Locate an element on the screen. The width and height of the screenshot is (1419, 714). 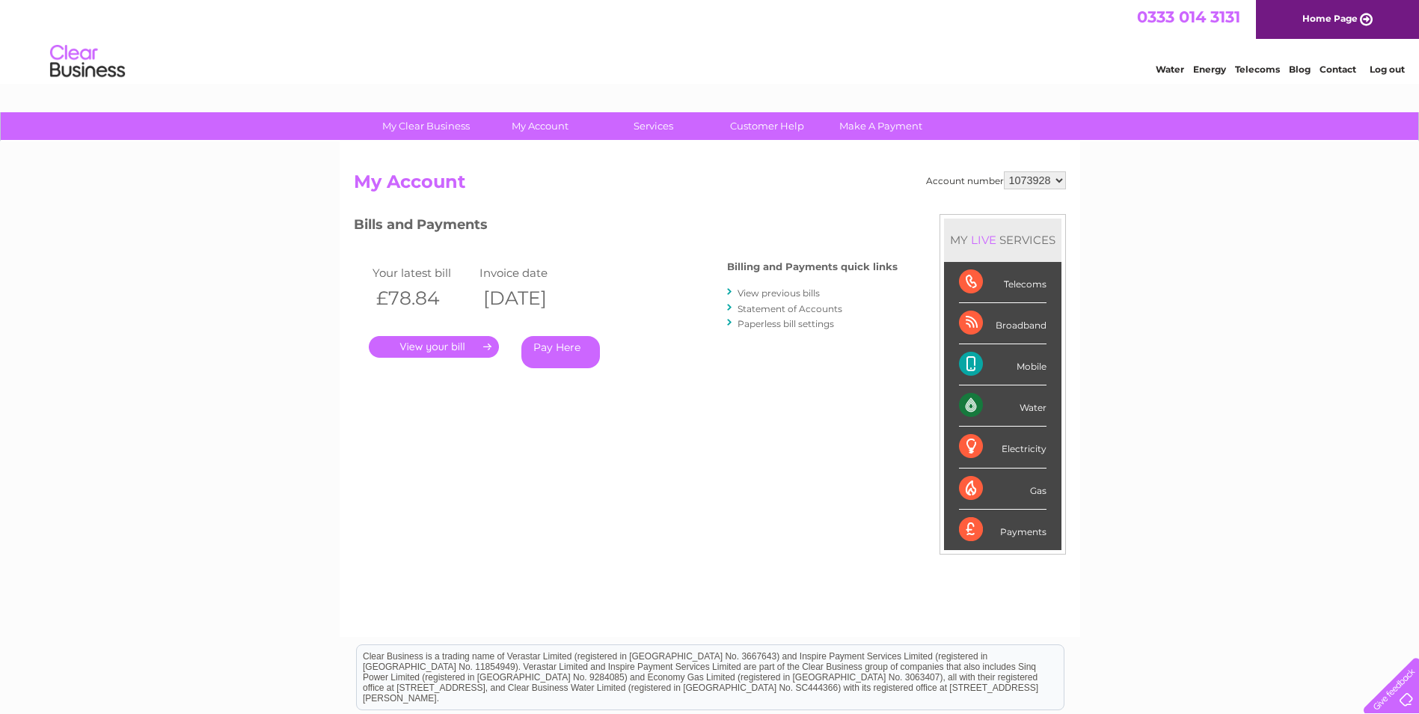
div: Gas is located at coordinates (1002, 489).